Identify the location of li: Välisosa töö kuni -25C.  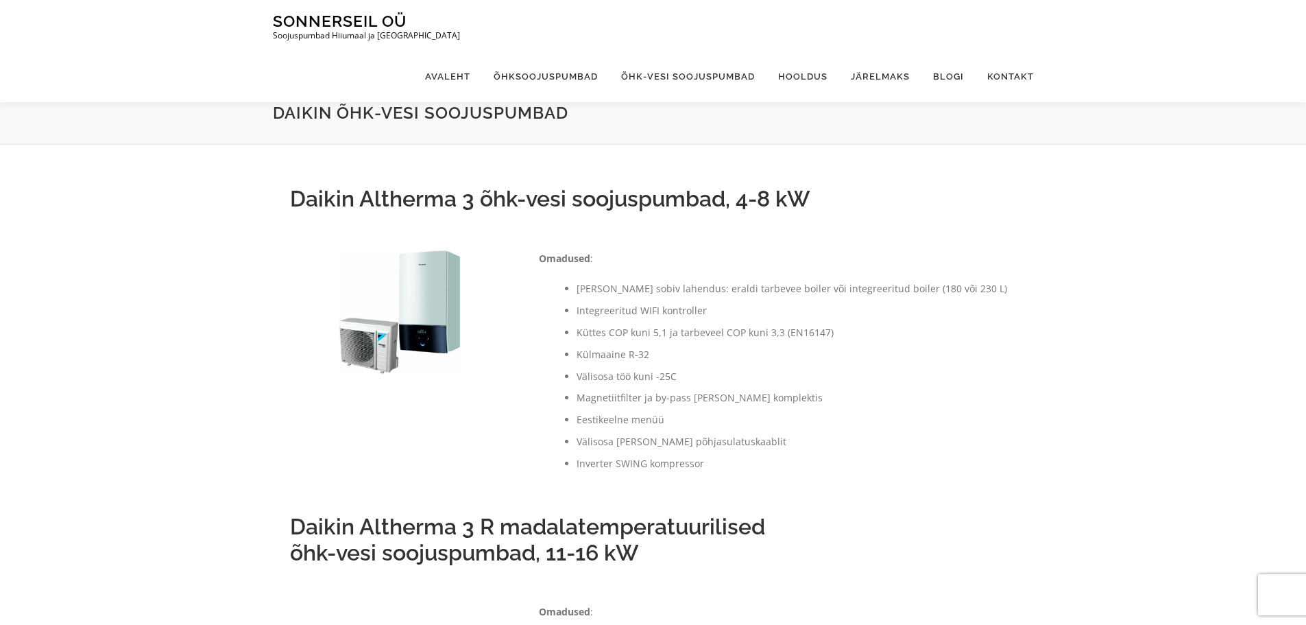
(793, 376).